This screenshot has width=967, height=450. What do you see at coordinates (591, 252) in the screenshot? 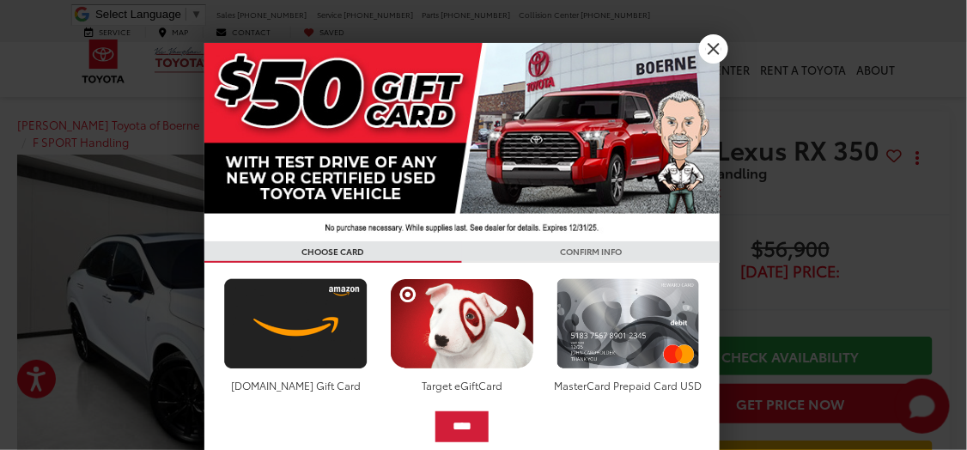
I see `h3: CONFIRM INFO` at bounding box center [591, 252].